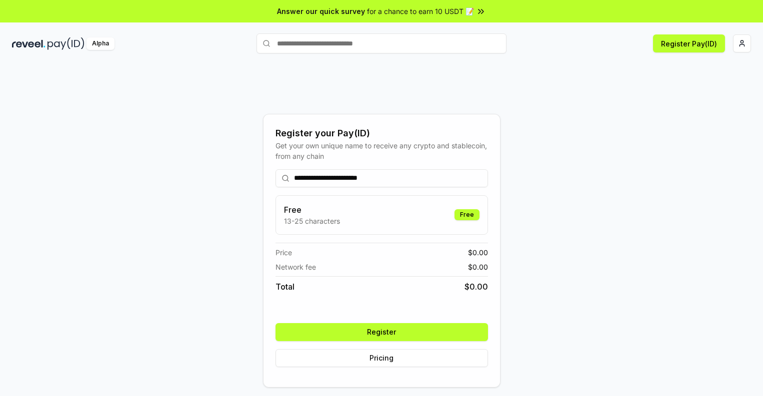 The width and height of the screenshot is (763, 396). Describe the element at coordinates (381, 133) in the screenshot. I see `div: Register your Pay(ID)` at that location.